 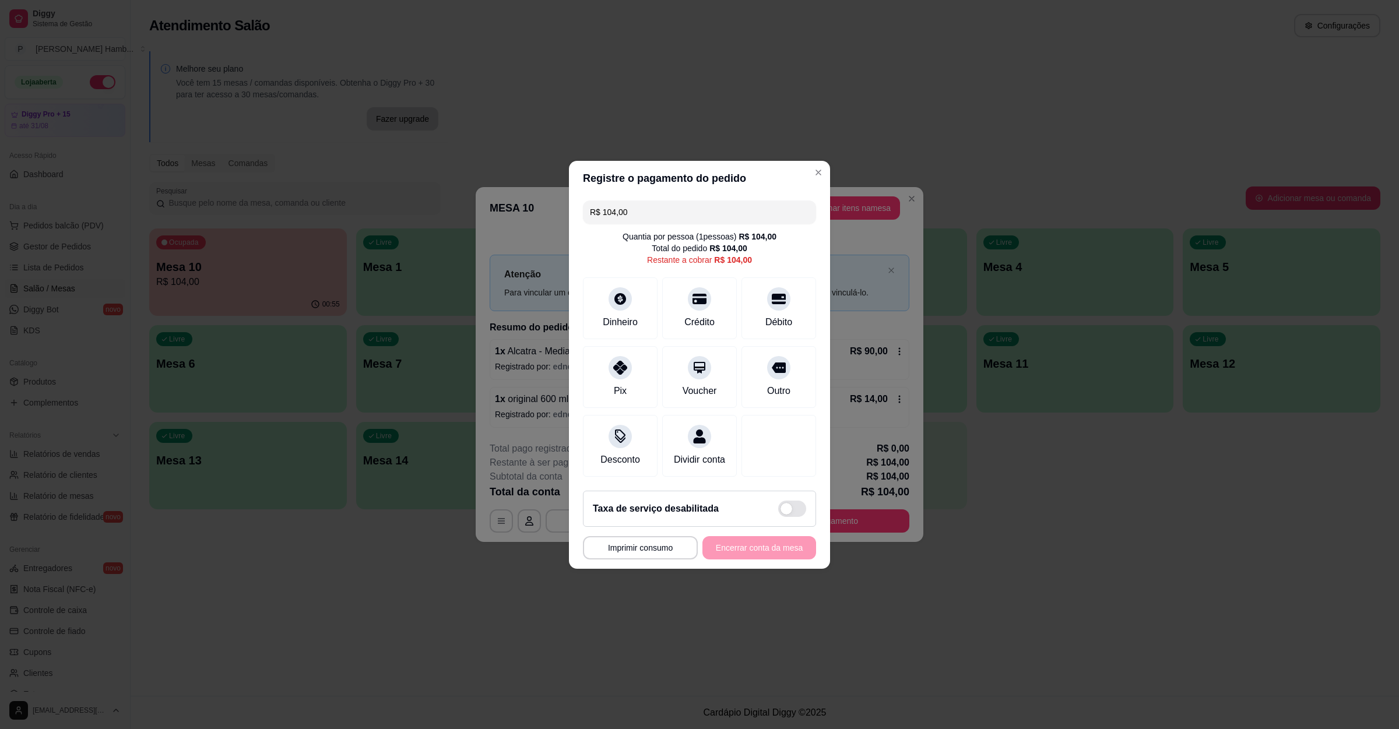 I want to click on div: Quantia por pessoa ( 1 pessoas), so click(x=700, y=237).